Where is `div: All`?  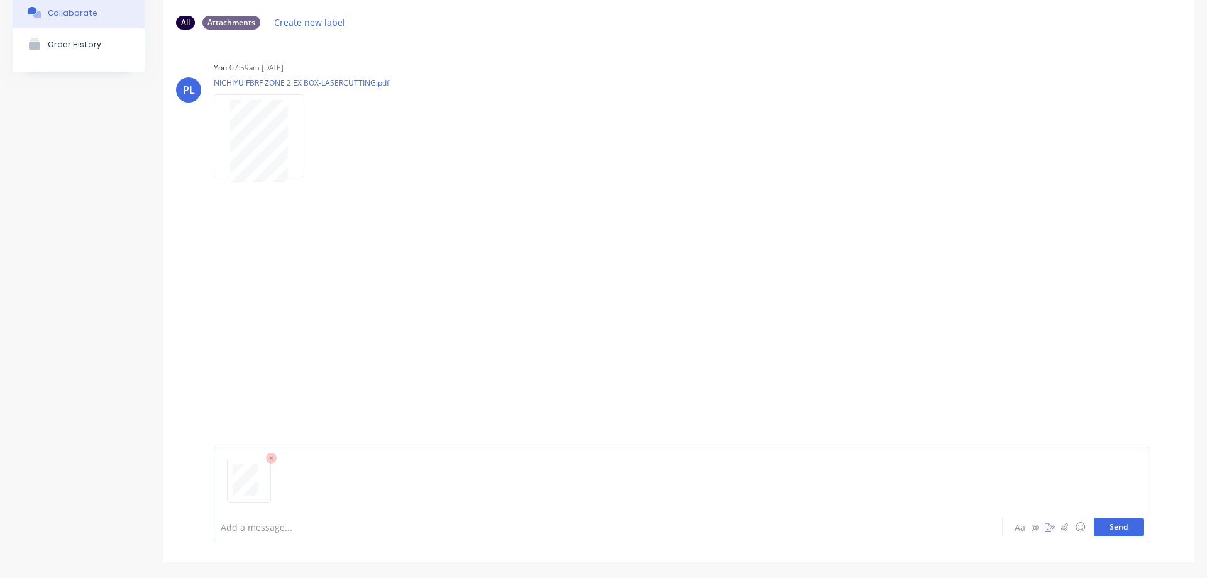
div: All is located at coordinates (186, 23).